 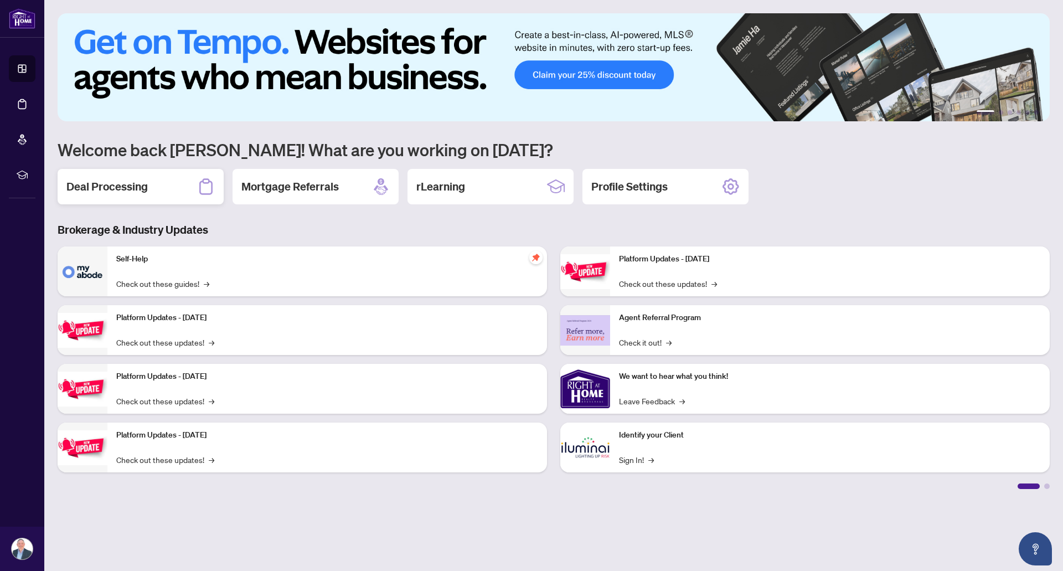 I want to click on img: Agent Referral Program, so click(x=585, y=330).